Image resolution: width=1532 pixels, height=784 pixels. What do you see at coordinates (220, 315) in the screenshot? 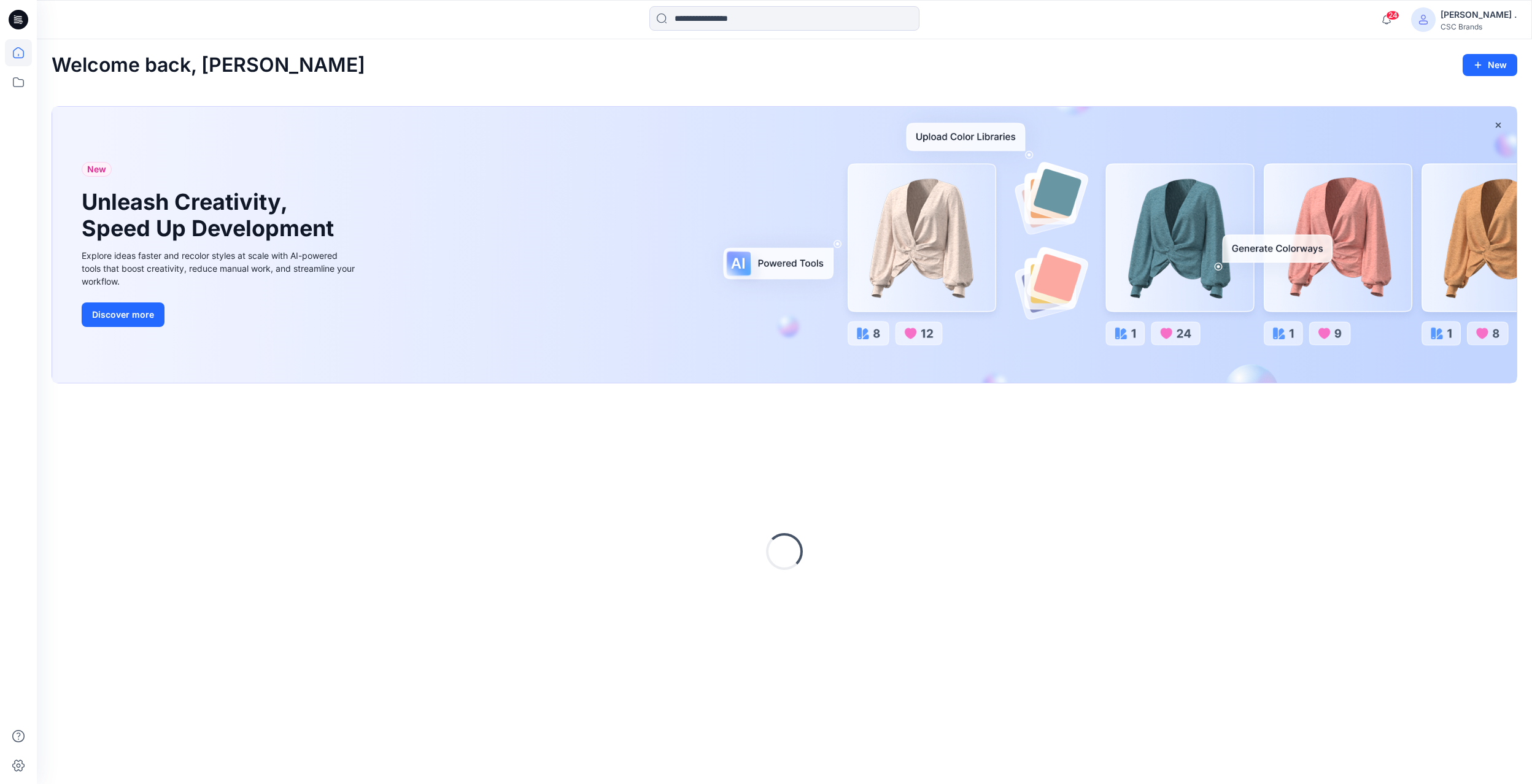
I see `a: Discover more` at bounding box center [220, 315].